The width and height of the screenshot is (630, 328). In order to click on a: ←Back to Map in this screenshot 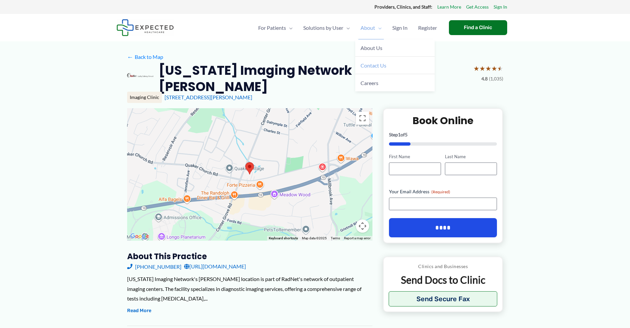, I will do `click(145, 57)`.